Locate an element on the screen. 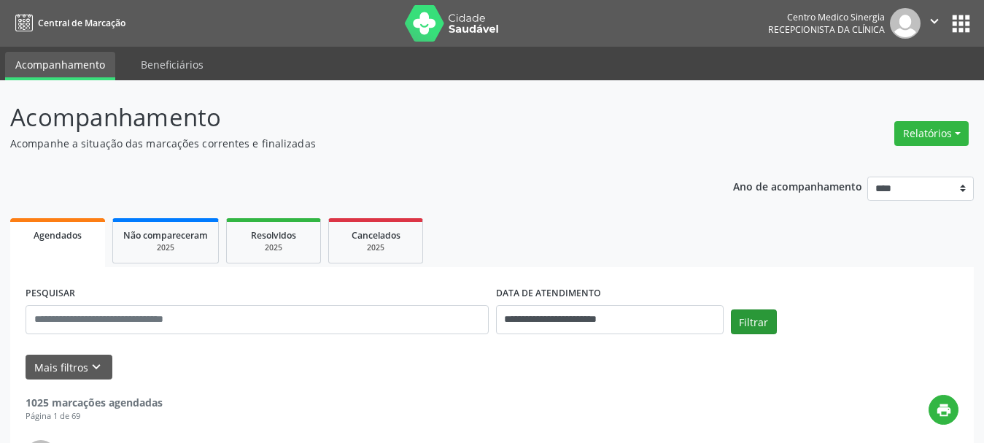  p: Acompanhamento is located at coordinates (347, 117).